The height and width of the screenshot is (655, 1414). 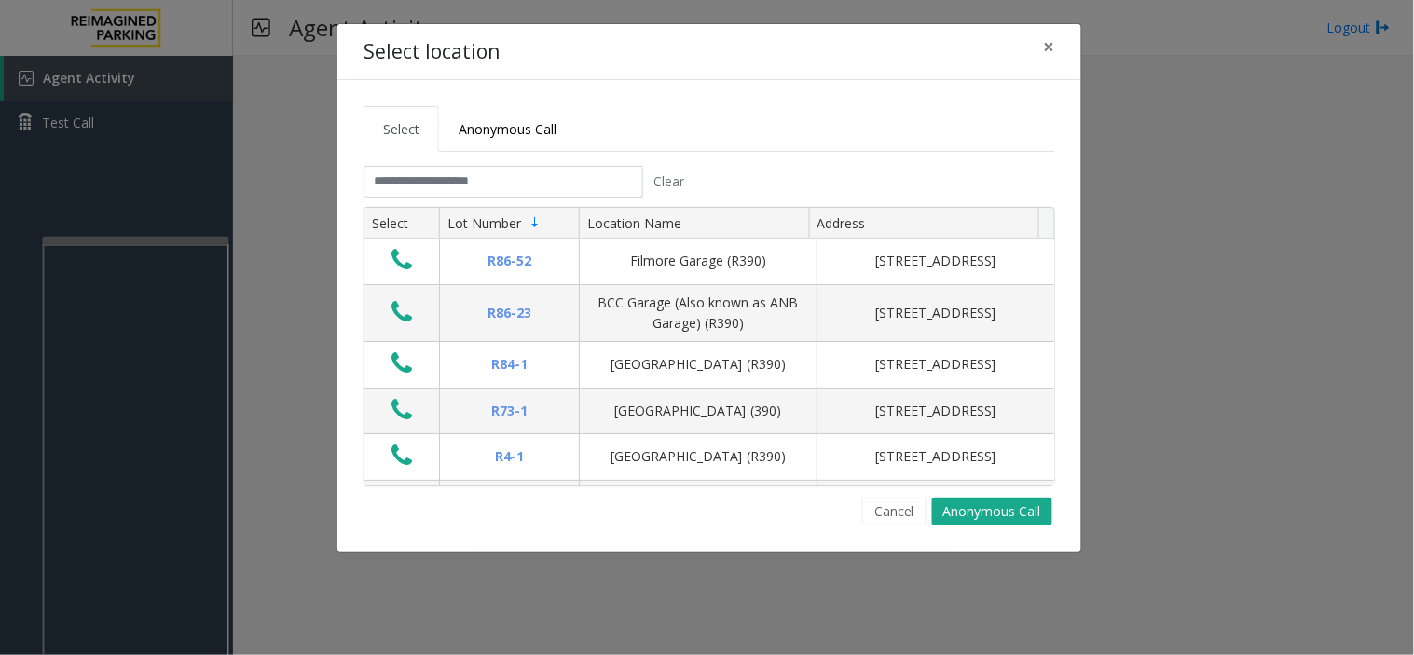 I want to click on div: Data table, so click(x=709, y=347).